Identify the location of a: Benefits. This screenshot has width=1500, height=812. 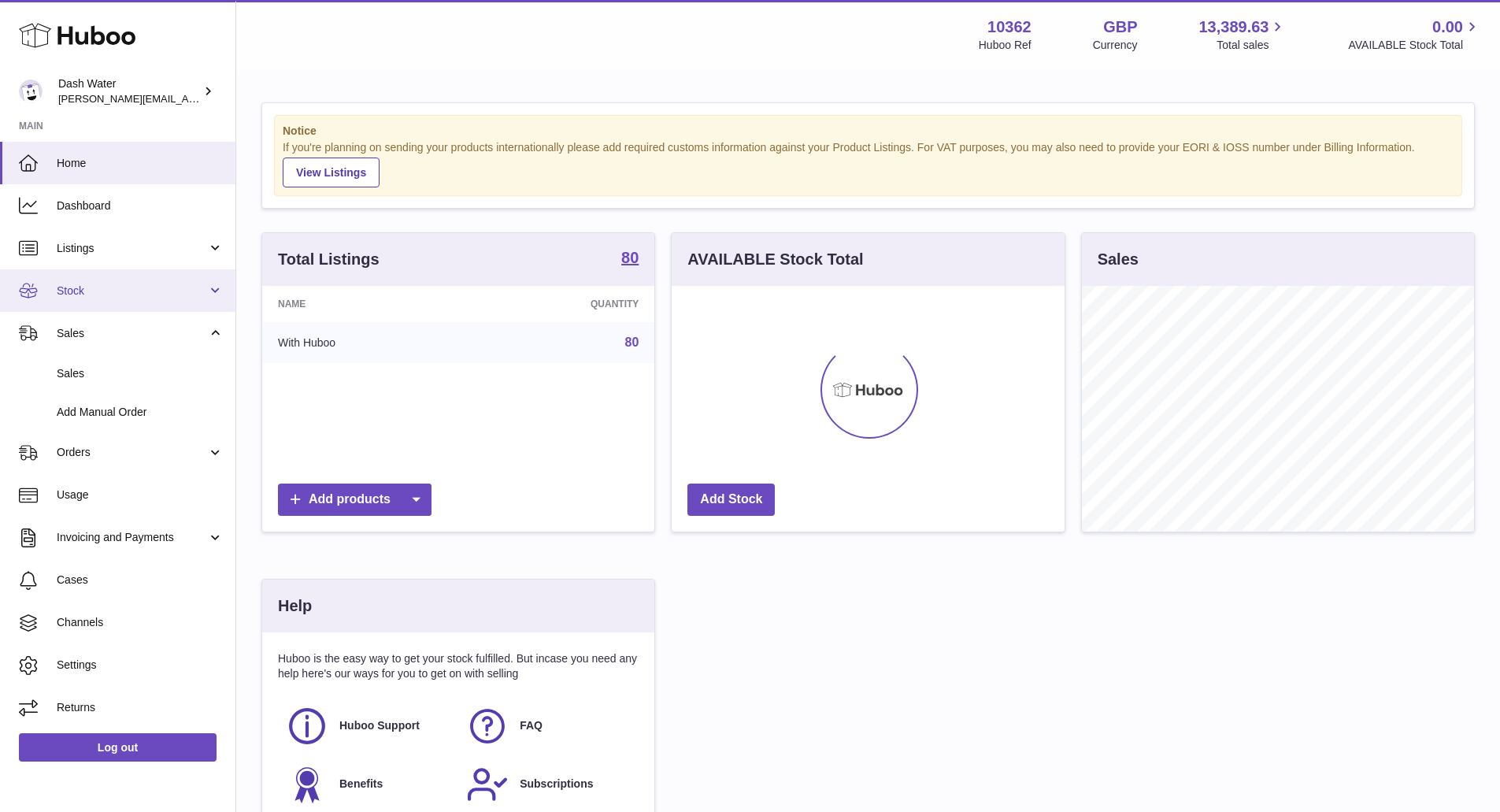
(368, 784).